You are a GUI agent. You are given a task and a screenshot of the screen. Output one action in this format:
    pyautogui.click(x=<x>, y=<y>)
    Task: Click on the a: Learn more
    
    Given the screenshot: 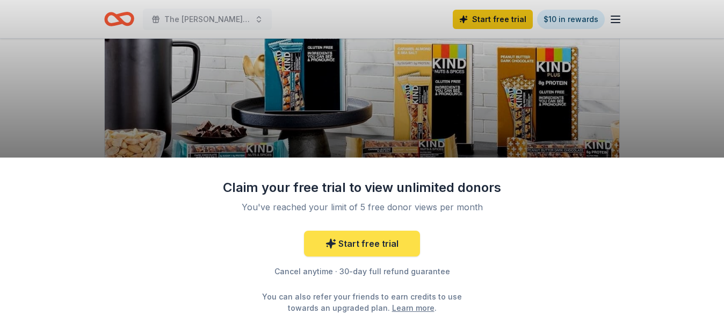 What is the action you would take?
    pyautogui.click(x=413, y=307)
    